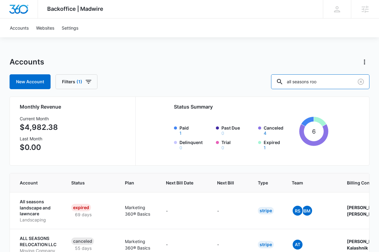  I want to click on h2: Monthly Revenue, so click(74, 107).